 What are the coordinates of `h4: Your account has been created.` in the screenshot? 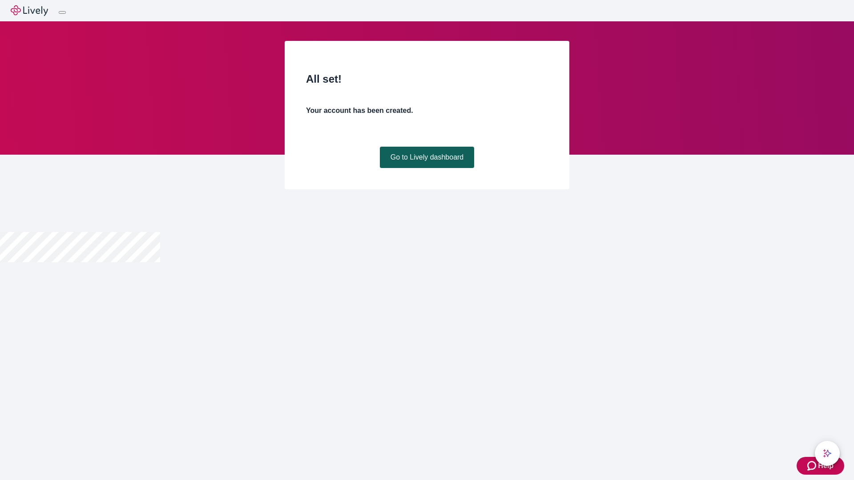 It's located at (427, 111).